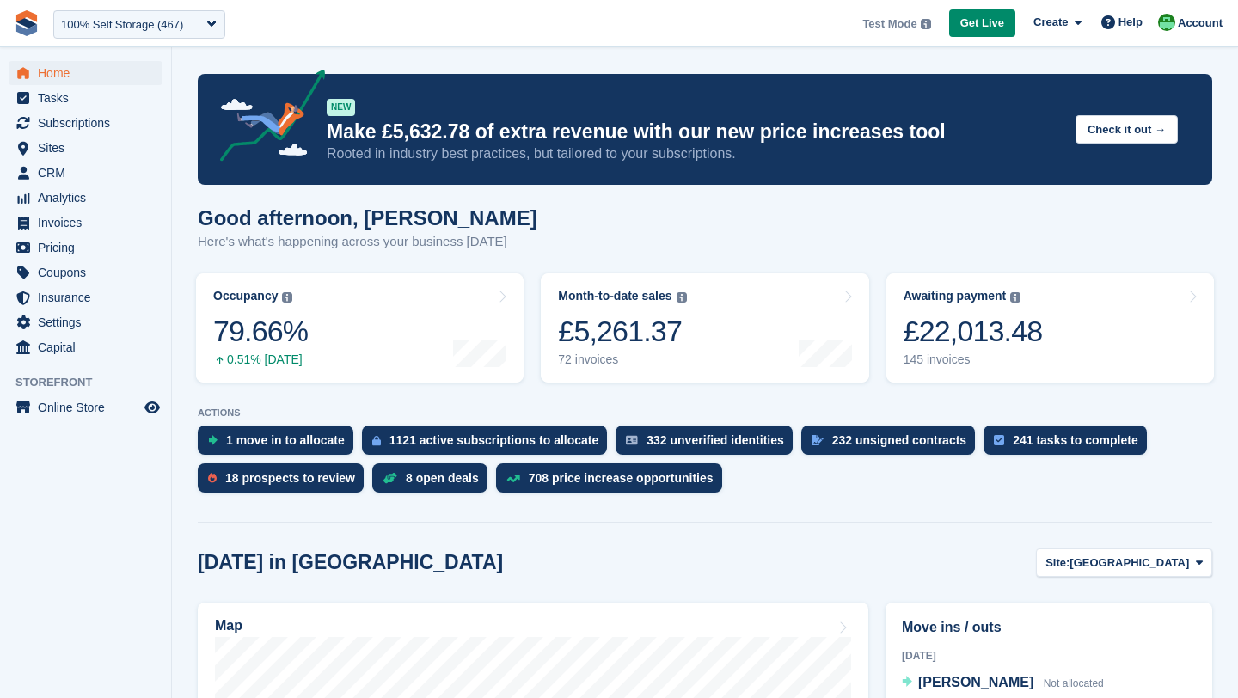 The height and width of the screenshot is (698, 1238). I want to click on span: Sites, so click(89, 148).